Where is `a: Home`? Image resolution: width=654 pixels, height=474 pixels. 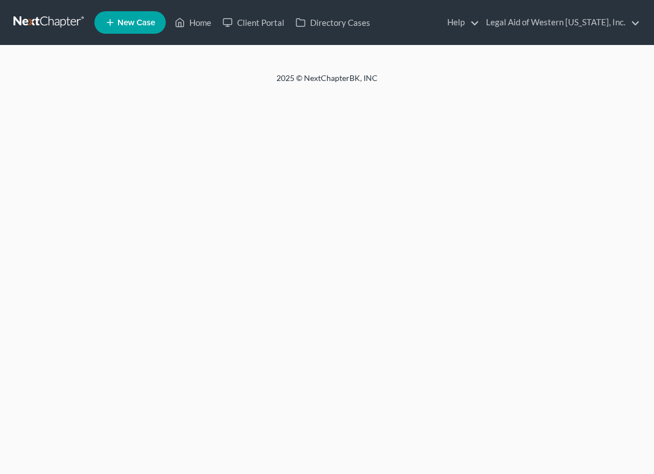 a: Home is located at coordinates (193, 22).